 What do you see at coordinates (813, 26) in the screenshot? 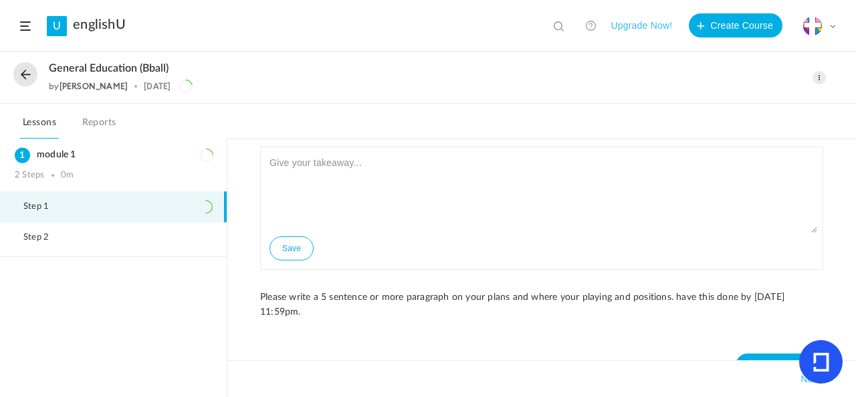
I see `img: cross-mosaek.png` at bounding box center [813, 26].